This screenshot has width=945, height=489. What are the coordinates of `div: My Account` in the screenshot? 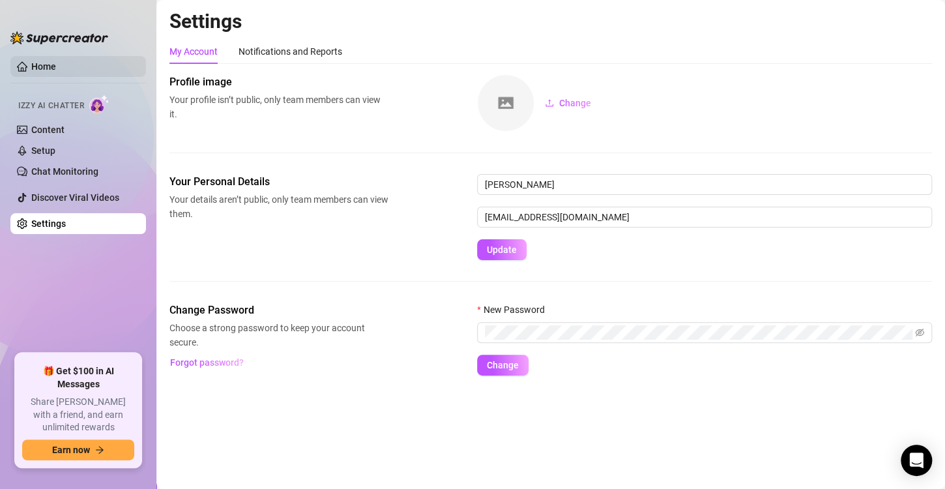 It's located at (193, 51).